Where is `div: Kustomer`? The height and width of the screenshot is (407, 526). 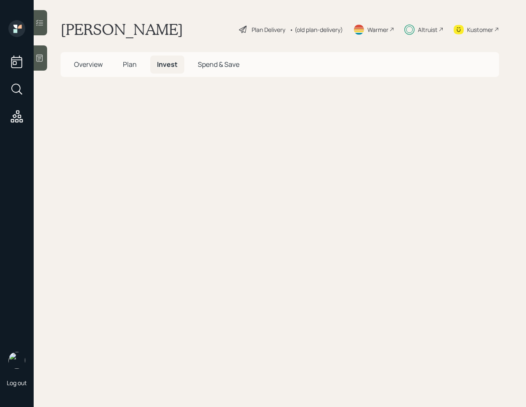 div: Kustomer is located at coordinates (480, 29).